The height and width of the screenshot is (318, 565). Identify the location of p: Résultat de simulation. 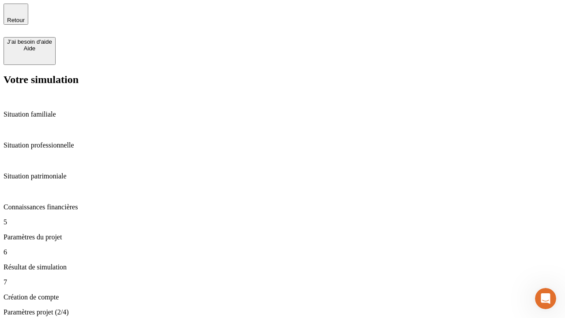
(283, 267).